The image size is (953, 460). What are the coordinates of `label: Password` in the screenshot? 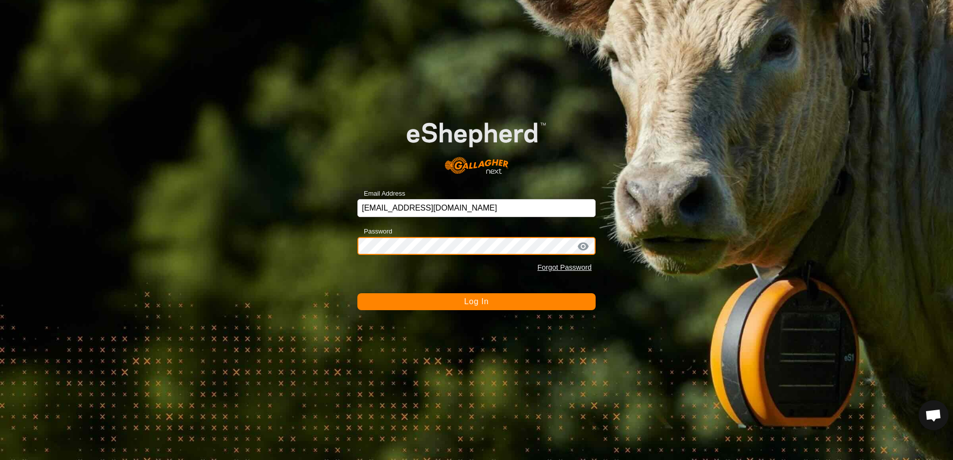 It's located at (375, 232).